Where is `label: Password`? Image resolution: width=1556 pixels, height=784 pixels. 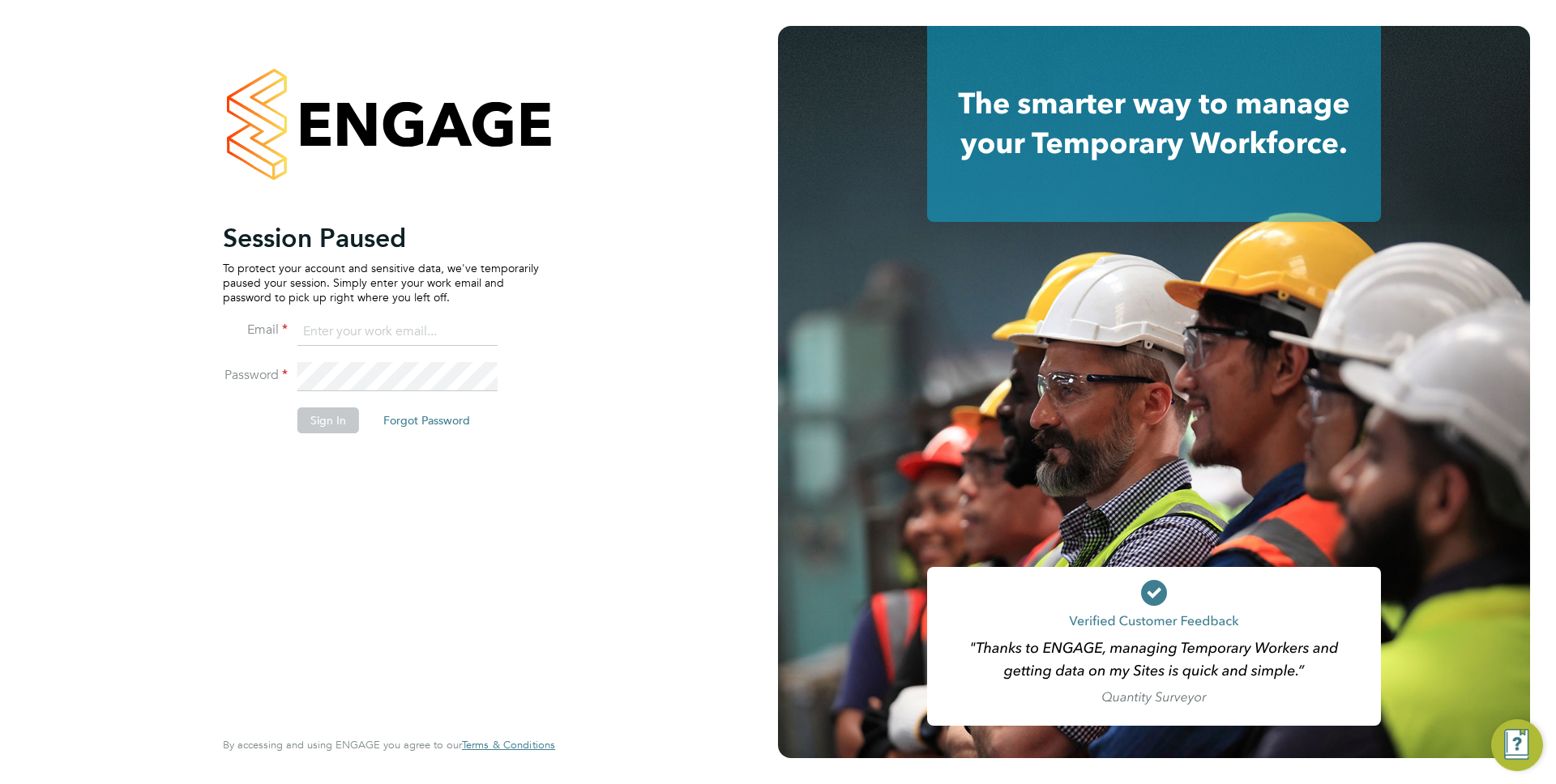
label: Password is located at coordinates (255, 375).